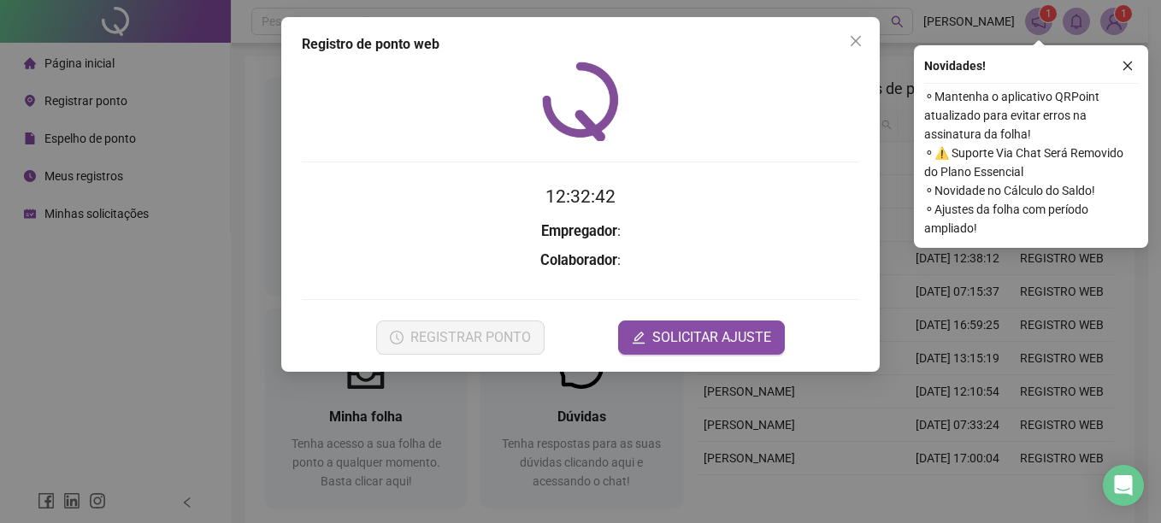  I want to click on div: Registro de ponto web, so click(580, 44).